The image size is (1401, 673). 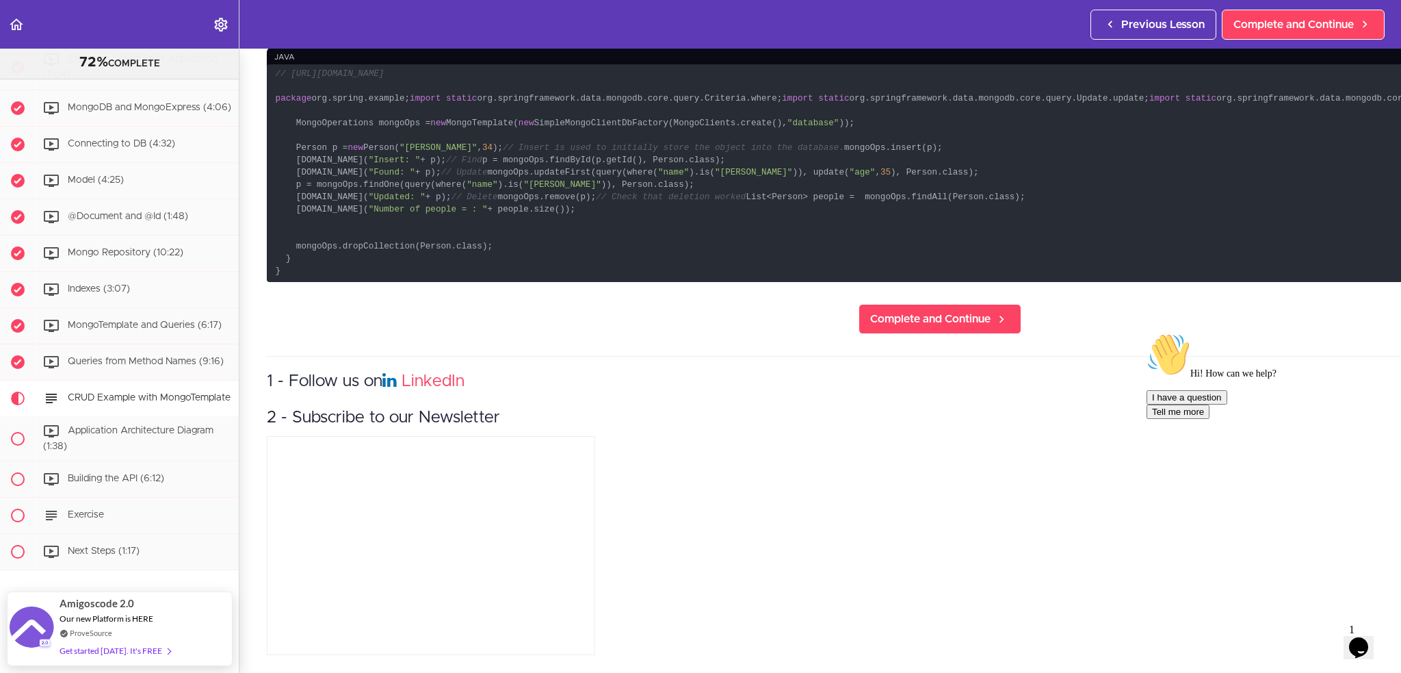 I want to click on span: 35, so click(x=885, y=172).